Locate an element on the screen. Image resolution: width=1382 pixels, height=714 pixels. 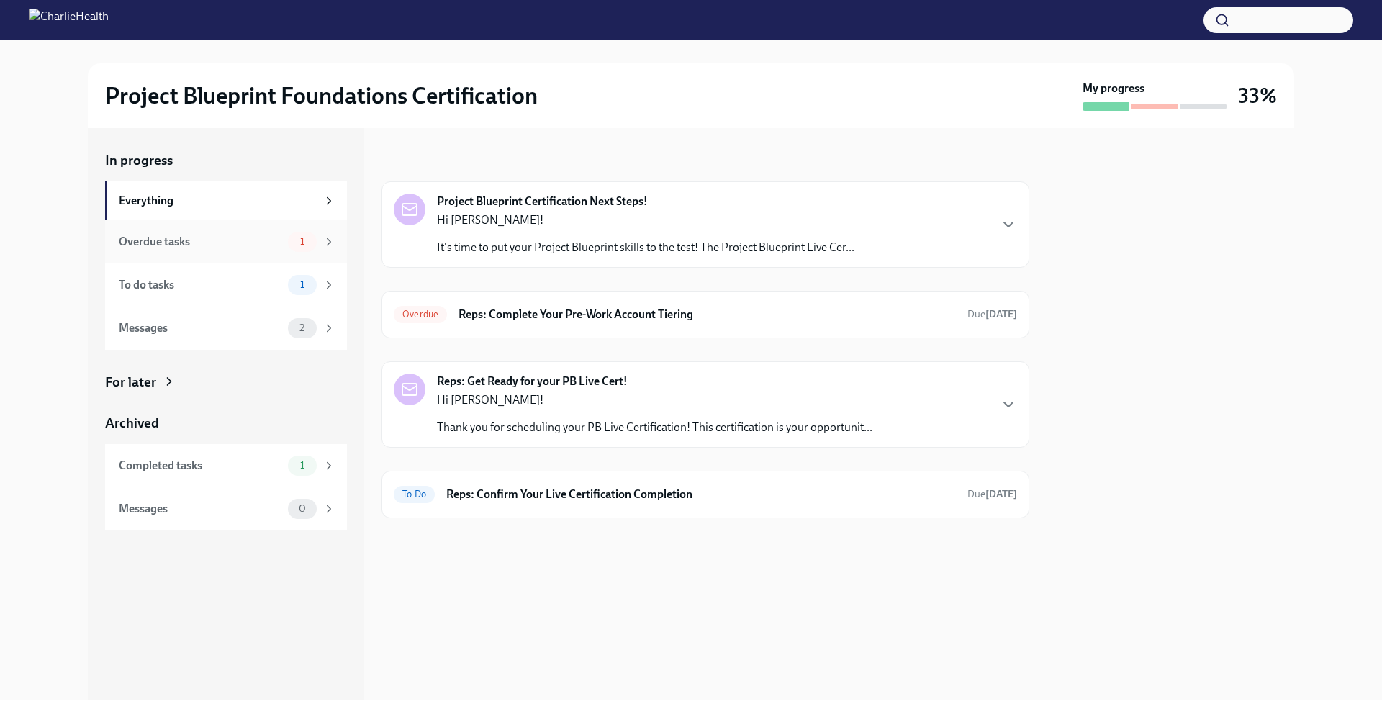
a: To do tasks1 is located at coordinates (226, 285).